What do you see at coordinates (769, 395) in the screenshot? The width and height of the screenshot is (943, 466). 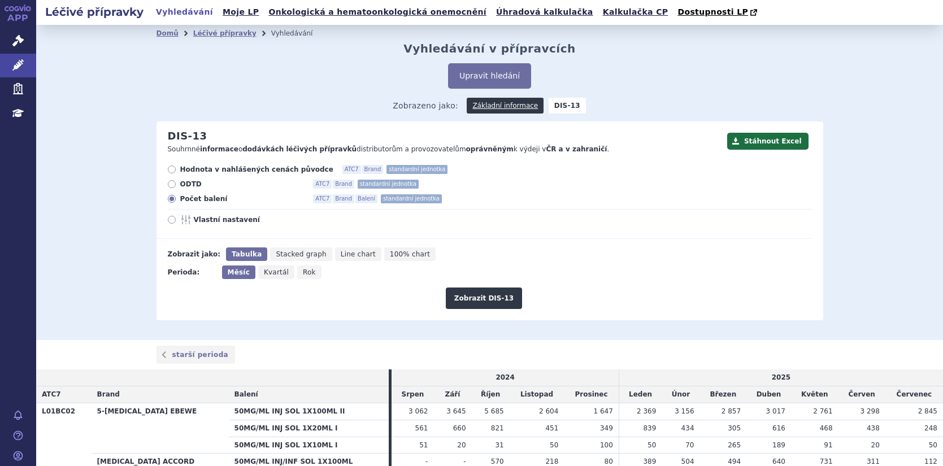 I see `td: Duben` at bounding box center [769, 395].